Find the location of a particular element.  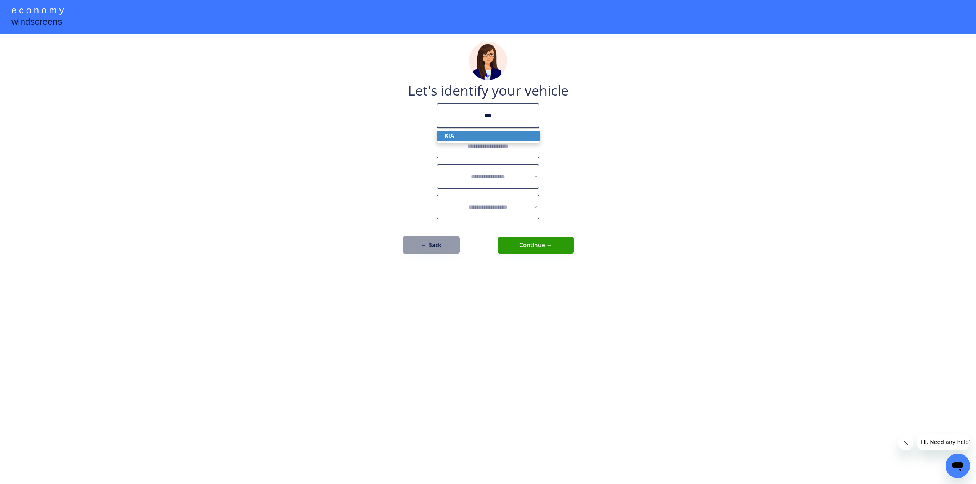

div: windscreens is located at coordinates (37, 22).